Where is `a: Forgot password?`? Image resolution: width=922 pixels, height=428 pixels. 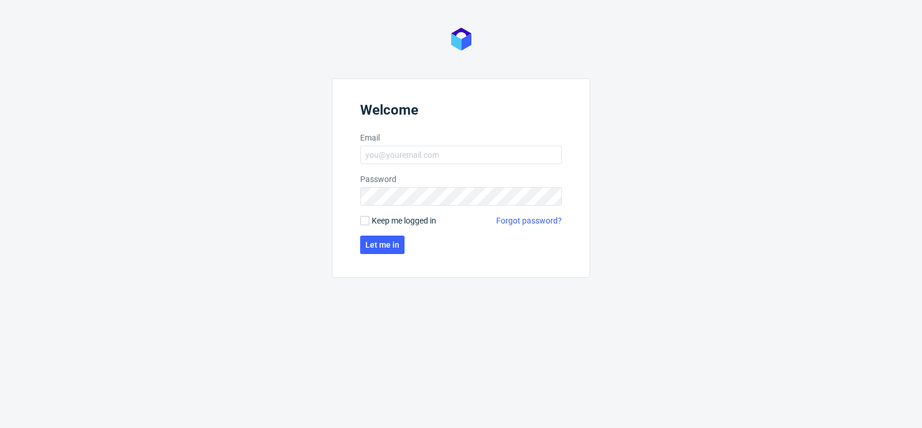
a: Forgot password? is located at coordinates (529, 221).